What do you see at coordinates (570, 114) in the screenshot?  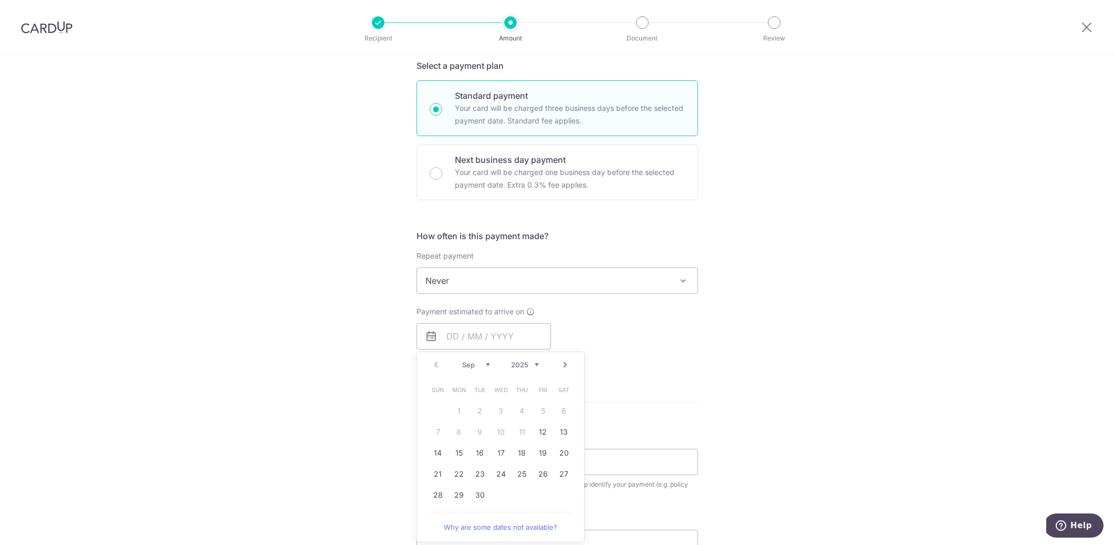 I see `p: Your card will be charged three business days before the selected payment date. Standard fee appl...` at bounding box center [570, 114].